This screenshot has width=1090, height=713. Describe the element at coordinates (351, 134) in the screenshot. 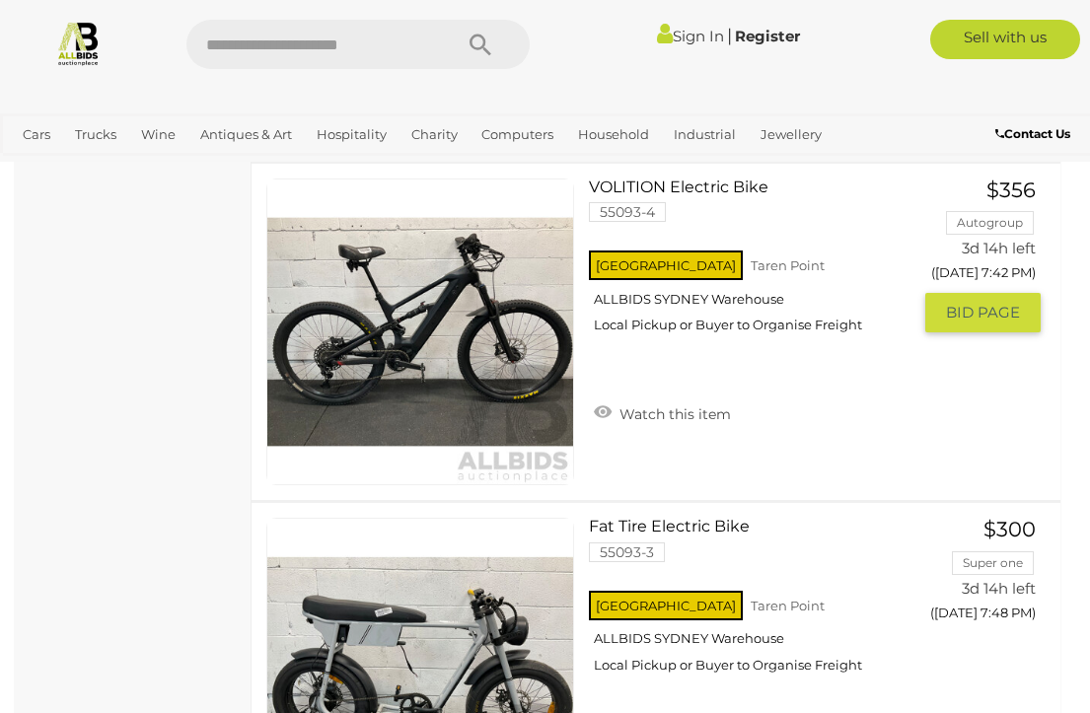

I see `a: Hospitality` at that location.